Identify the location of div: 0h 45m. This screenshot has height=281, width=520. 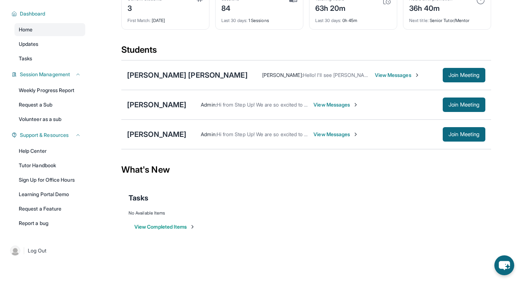
(353, 18).